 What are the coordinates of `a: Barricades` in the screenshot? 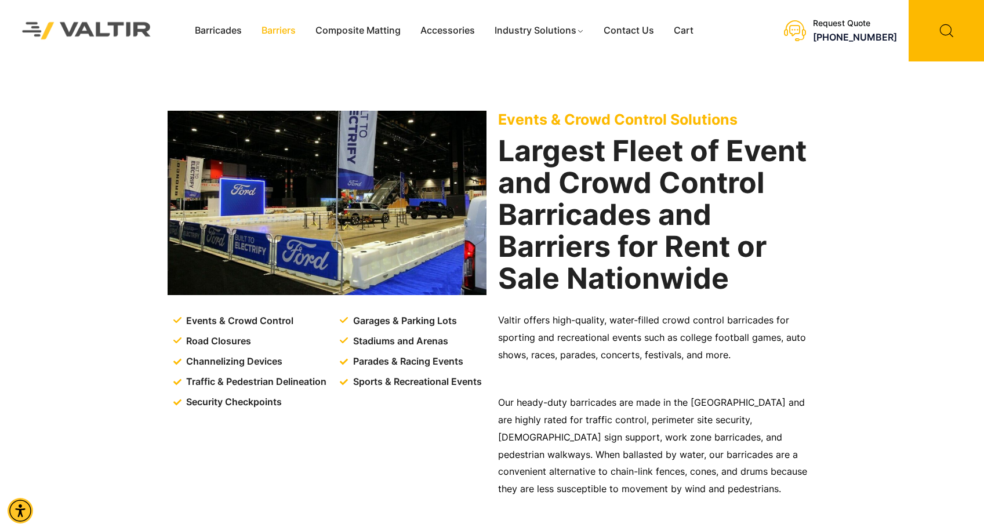 It's located at (218, 31).